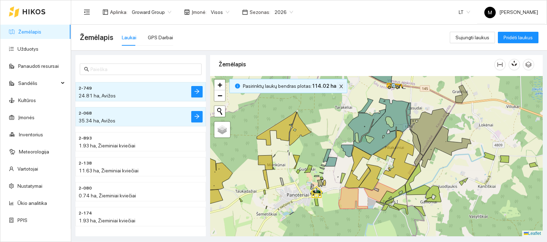 This screenshot has height=242, width=547. I want to click on div: Žemėlapis, so click(357, 64).